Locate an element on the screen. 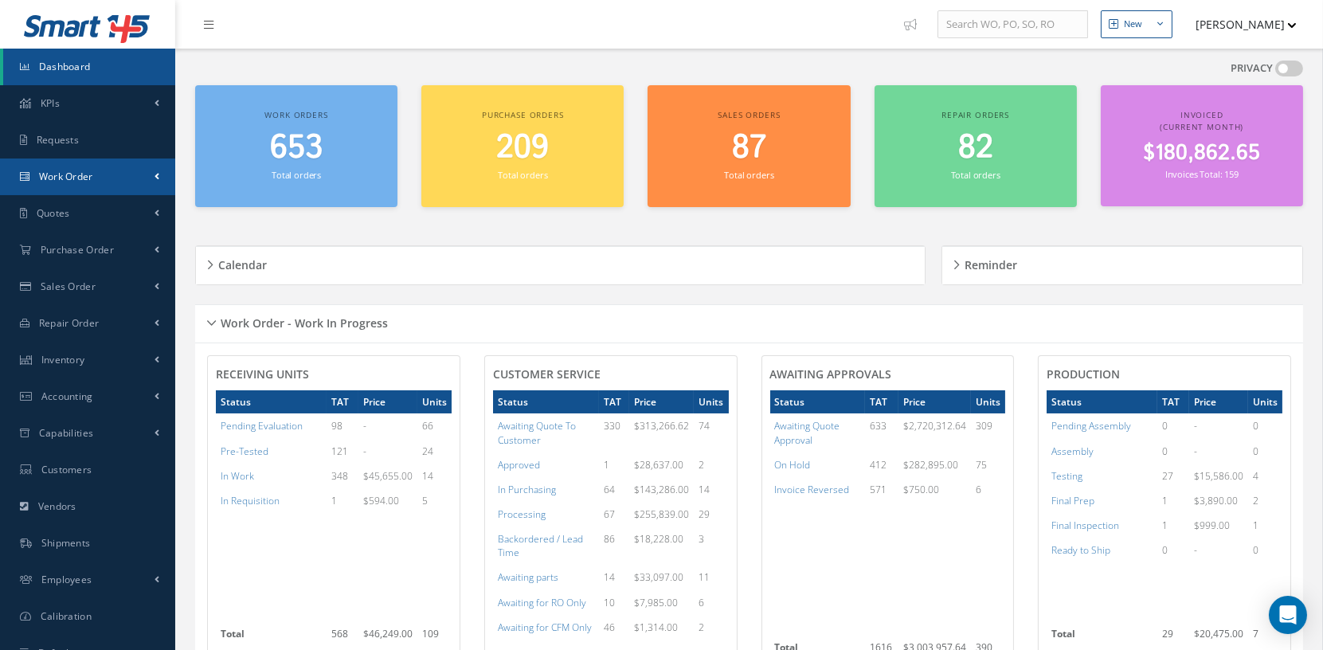 This screenshot has width=1323, height=650. td: 330 is located at coordinates (614, 433).